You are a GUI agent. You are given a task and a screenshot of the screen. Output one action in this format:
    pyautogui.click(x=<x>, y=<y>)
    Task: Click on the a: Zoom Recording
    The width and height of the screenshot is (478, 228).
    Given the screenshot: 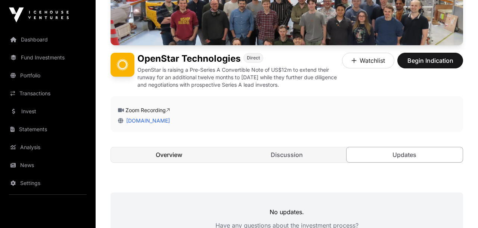 What is the action you would take?
    pyautogui.click(x=147, y=110)
    